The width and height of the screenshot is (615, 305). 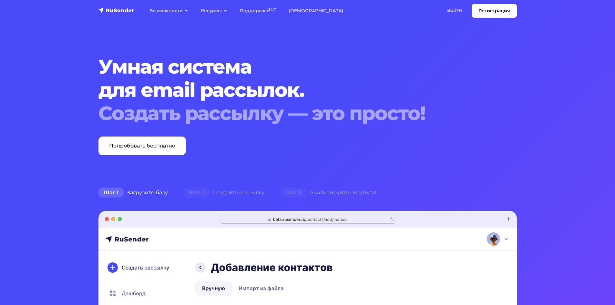 I want to click on img: RuSender, so click(x=117, y=10).